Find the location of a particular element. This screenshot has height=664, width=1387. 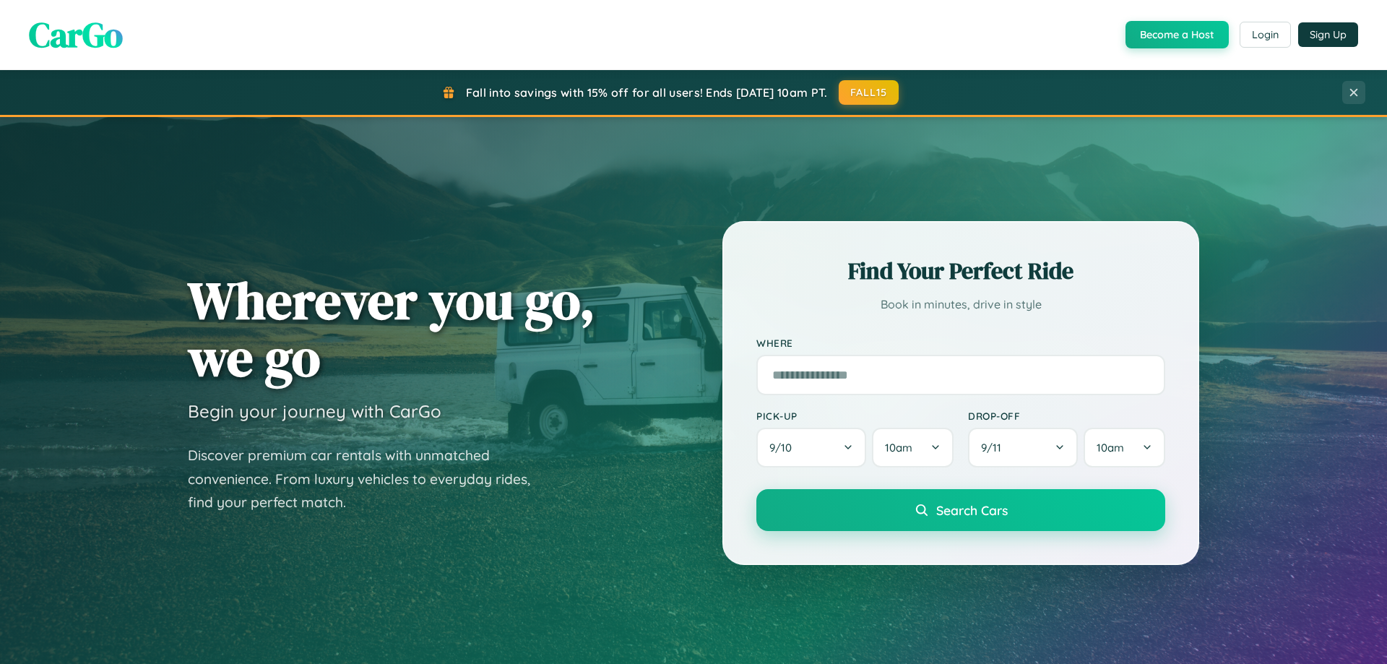

h2: Find Your Perfect Ride is located at coordinates (961, 271).